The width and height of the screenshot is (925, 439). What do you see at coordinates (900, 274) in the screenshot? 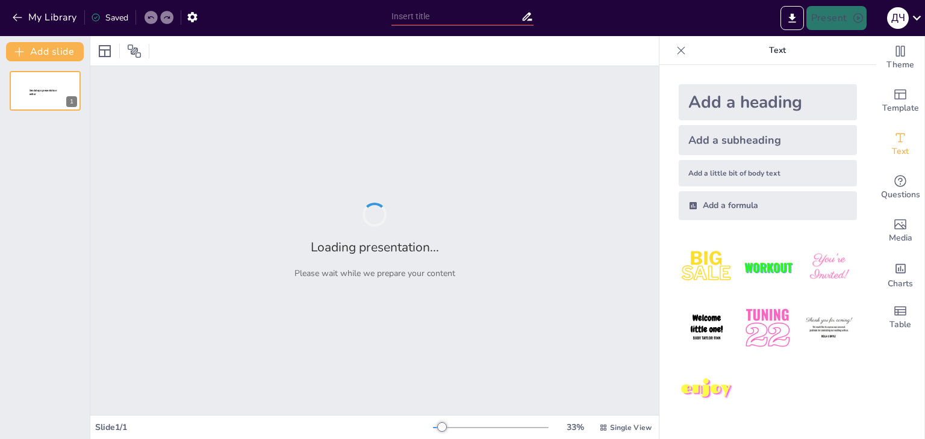
I see `div: Add charts and graphs` at bounding box center [900, 274].